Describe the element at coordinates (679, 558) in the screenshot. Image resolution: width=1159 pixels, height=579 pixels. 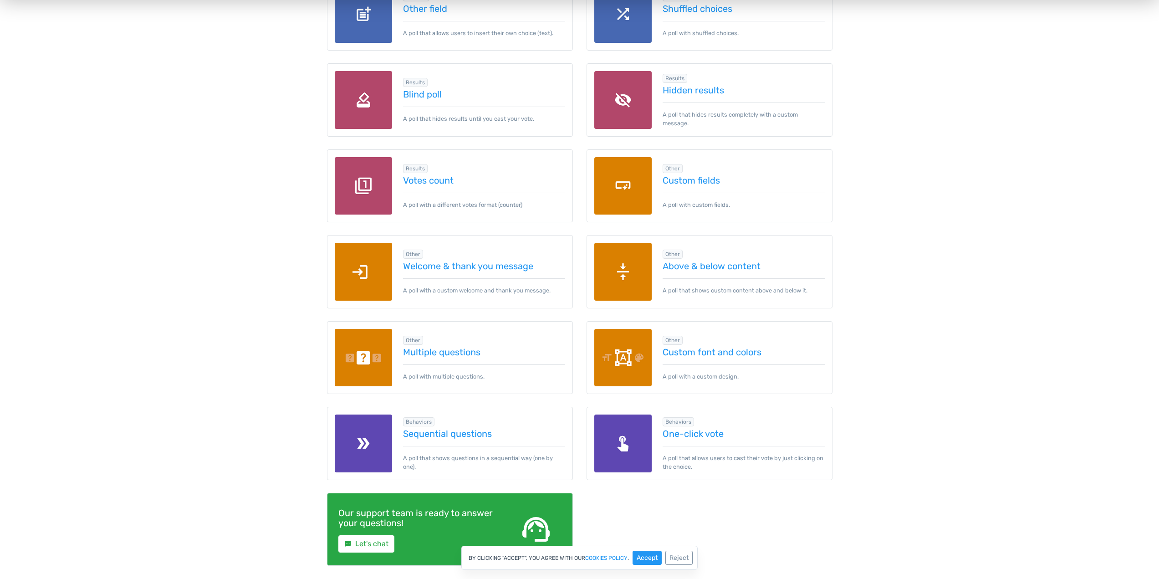
I see `button: Reject` at that location.